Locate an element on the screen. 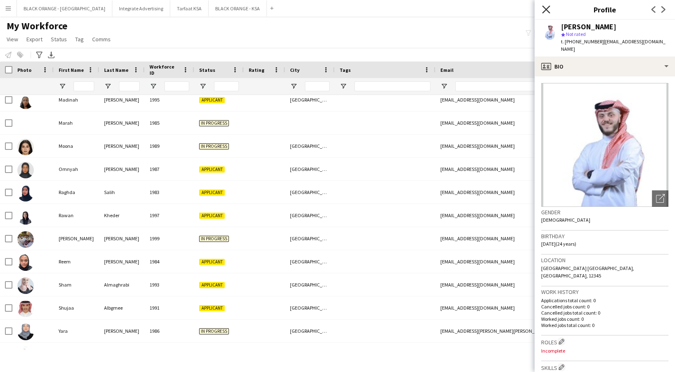  span: My Workforce is located at coordinates (37, 26).